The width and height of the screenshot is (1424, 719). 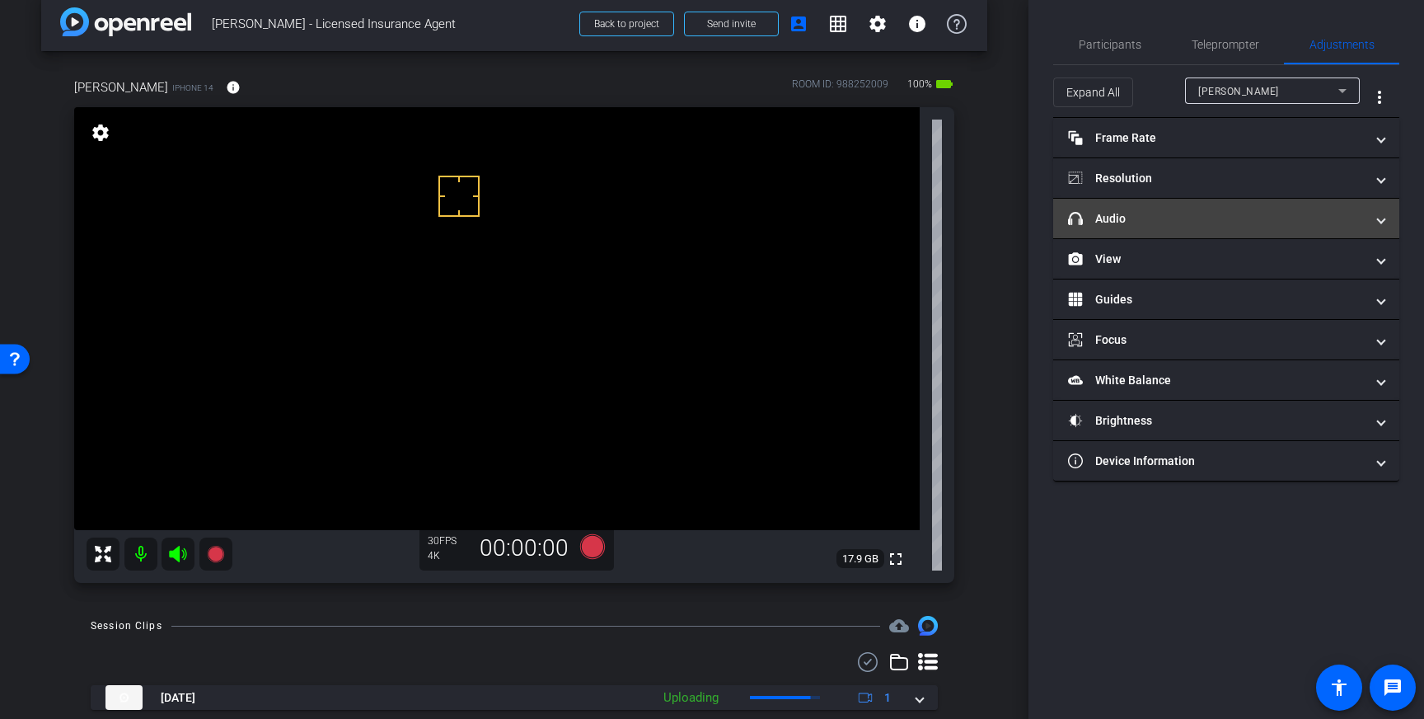 What do you see at coordinates (1226, 45) in the screenshot?
I see `span: Teleprompter` at bounding box center [1226, 45].